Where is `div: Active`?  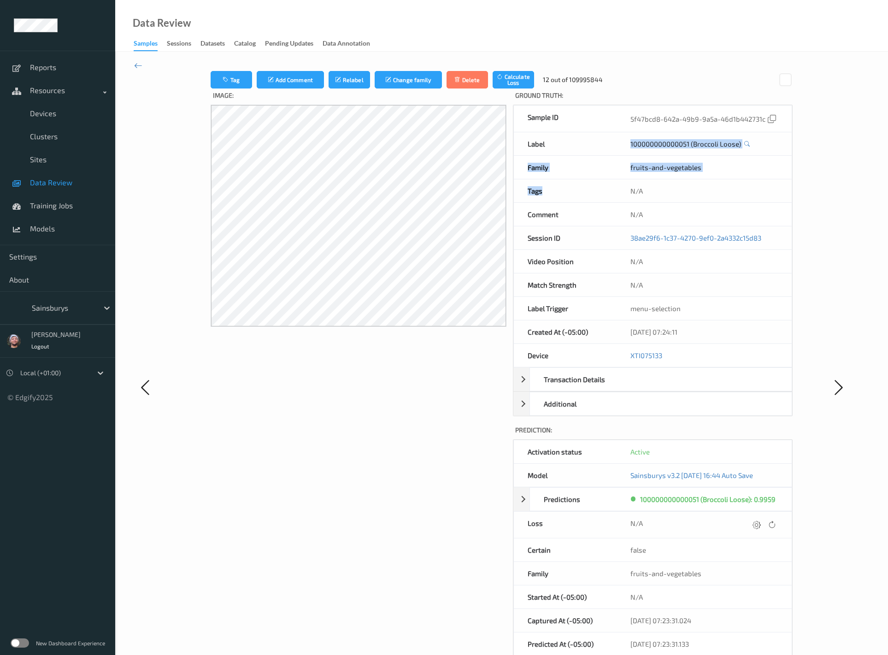
div: Active is located at coordinates (704, 452).